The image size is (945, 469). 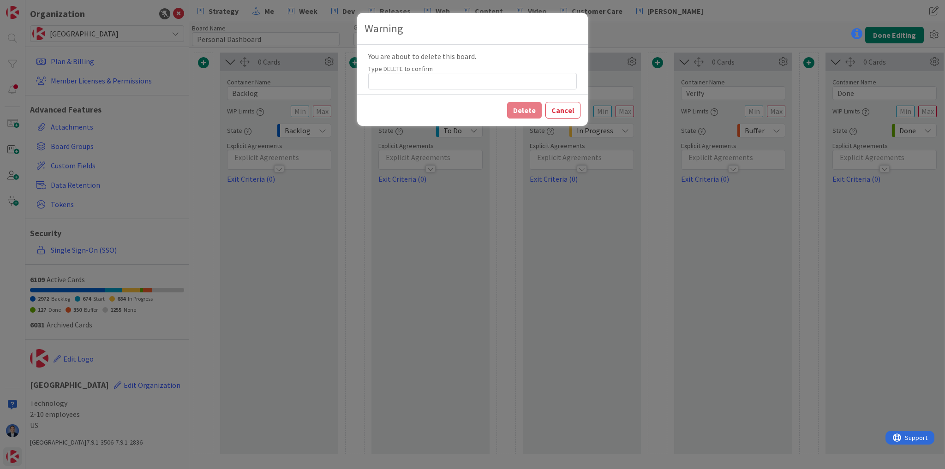 I want to click on label: Type DELETE to confirm, so click(x=401, y=69).